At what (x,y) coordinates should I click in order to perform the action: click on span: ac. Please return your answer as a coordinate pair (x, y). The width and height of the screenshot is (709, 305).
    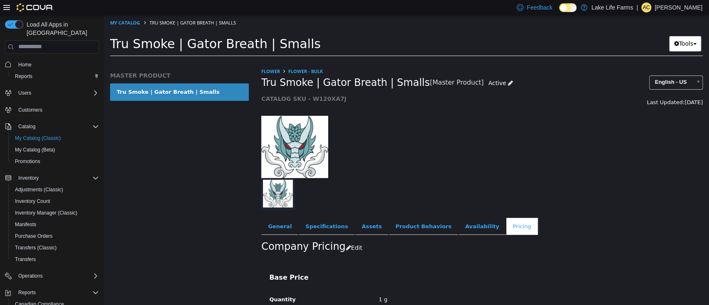
    Looking at the image, I should click on (646, 7).